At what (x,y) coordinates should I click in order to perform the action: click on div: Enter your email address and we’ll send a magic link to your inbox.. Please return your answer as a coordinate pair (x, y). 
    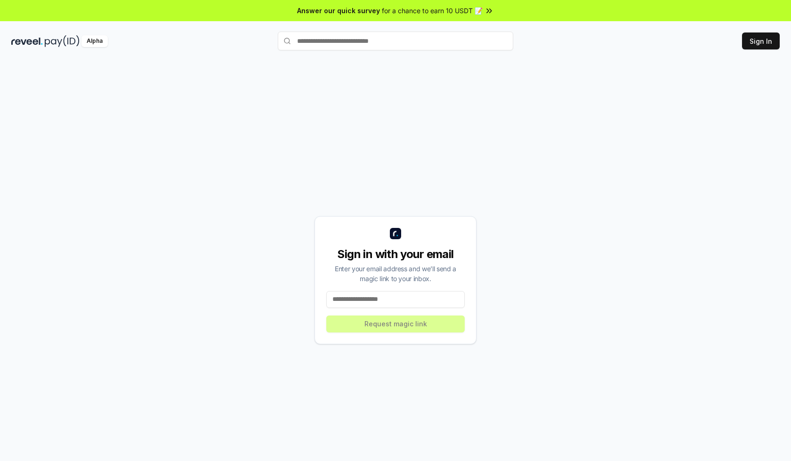
    Looking at the image, I should click on (395, 273).